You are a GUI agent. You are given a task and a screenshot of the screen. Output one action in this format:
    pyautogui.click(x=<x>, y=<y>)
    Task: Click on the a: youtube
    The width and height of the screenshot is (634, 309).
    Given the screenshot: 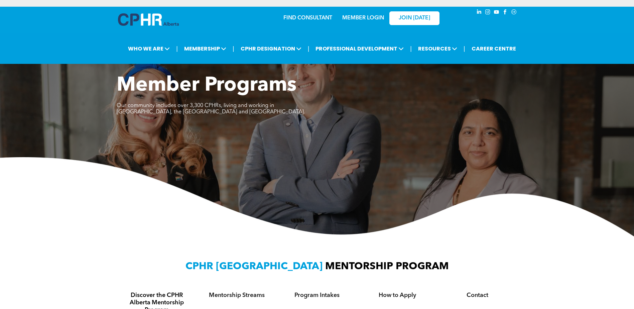 What is the action you would take?
    pyautogui.click(x=497, y=13)
    